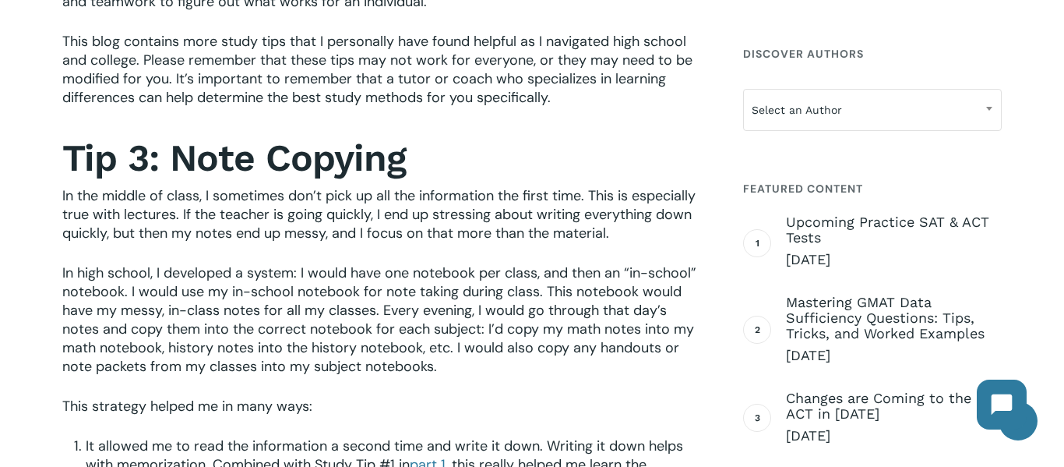 Image resolution: width=1064 pixels, height=467 pixels. I want to click on span: Mastering GMAT Data Sufficiency Questions: Tips, Tricks, and Worked Examples, so click(893, 318).